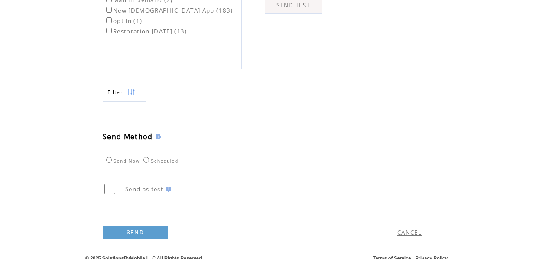 Image resolution: width=533 pixels, height=259 pixels. What do you see at coordinates (128, 136) in the screenshot?
I see `span: Send Method` at bounding box center [128, 136].